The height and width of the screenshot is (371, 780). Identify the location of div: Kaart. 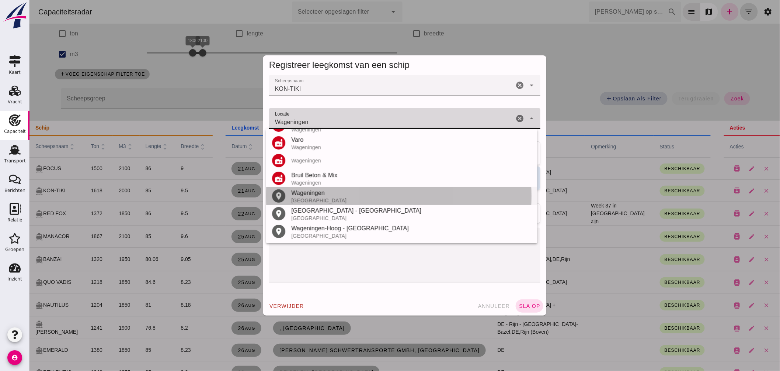
(15, 72).